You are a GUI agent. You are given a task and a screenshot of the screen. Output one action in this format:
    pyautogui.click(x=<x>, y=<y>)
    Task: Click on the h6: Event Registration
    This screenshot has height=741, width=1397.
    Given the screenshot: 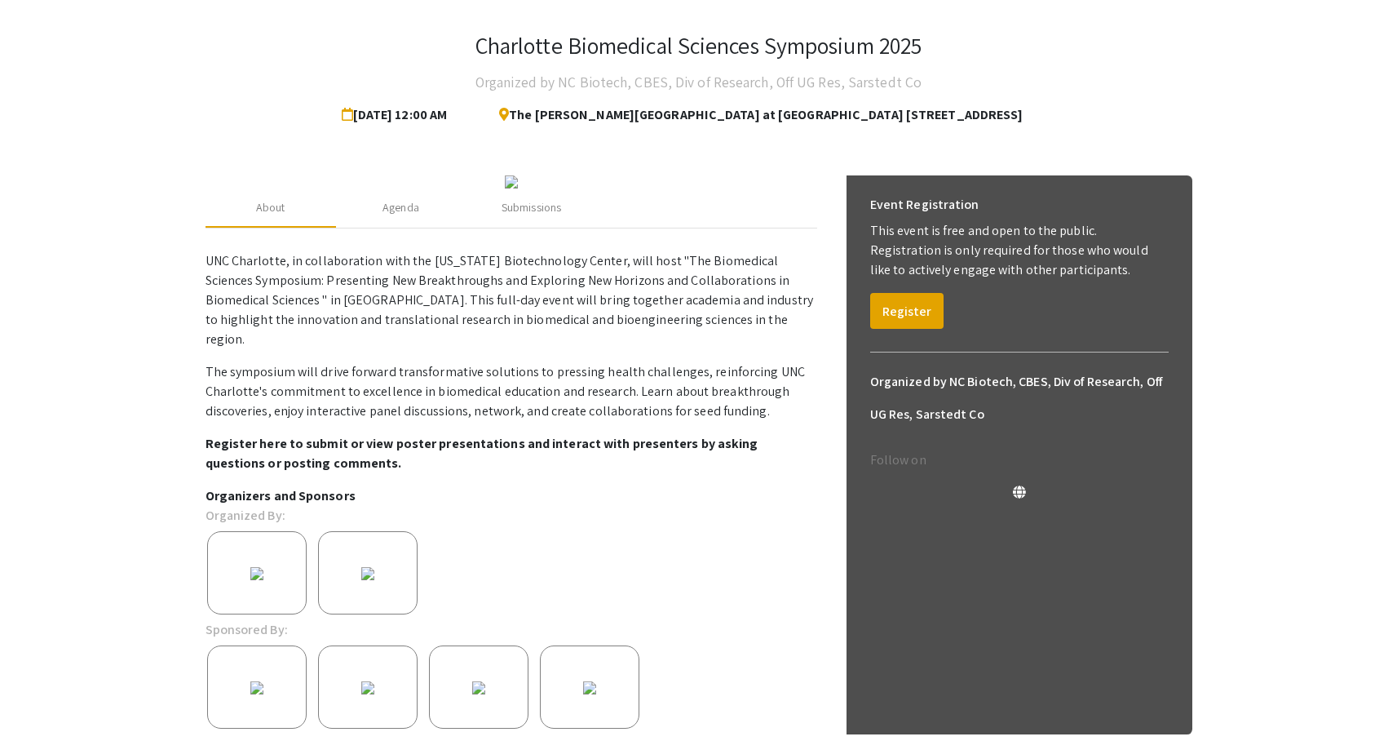 What is the action you would take?
    pyautogui.click(x=925, y=205)
    